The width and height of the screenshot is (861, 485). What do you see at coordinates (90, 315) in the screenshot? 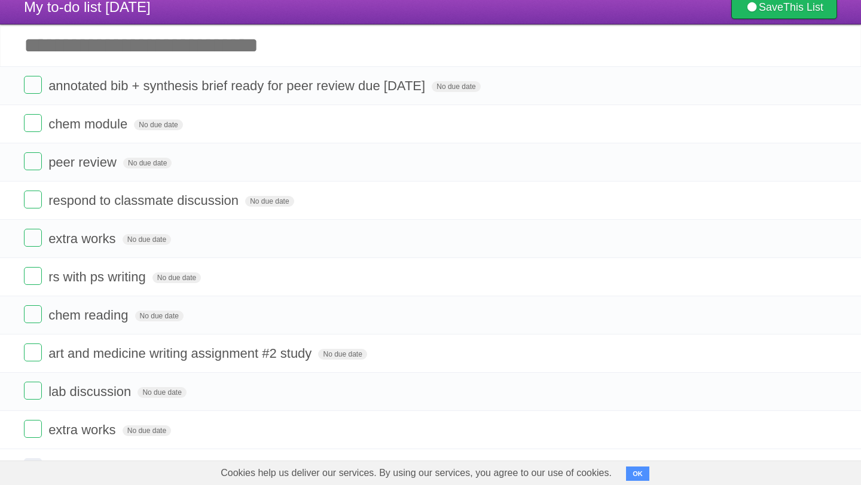
I see `span: chem reading` at bounding box center [90, 315].